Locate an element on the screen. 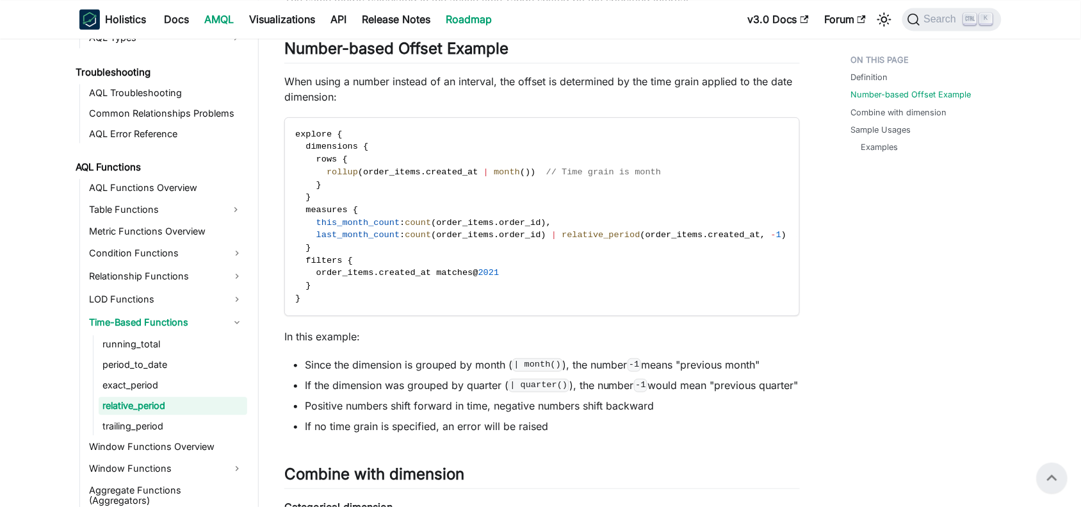 This screenshot has height=507, width=1081. a: exact_period is located at coordinates (173, 385).